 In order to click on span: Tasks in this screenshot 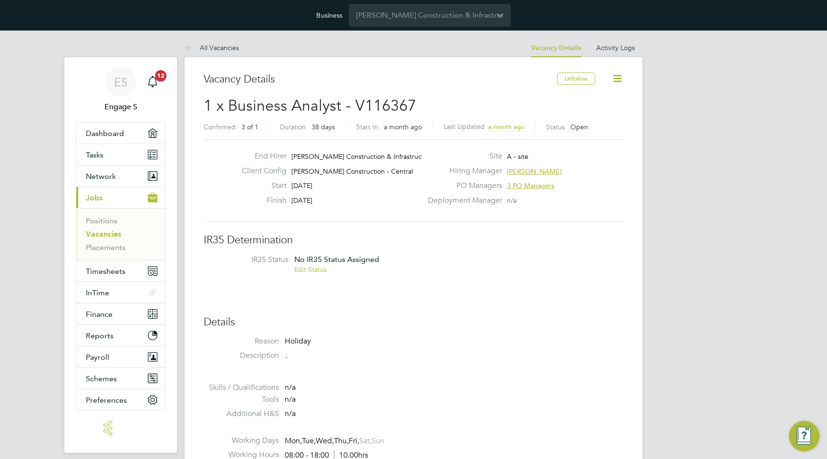, I will do `click(94, 154)`.